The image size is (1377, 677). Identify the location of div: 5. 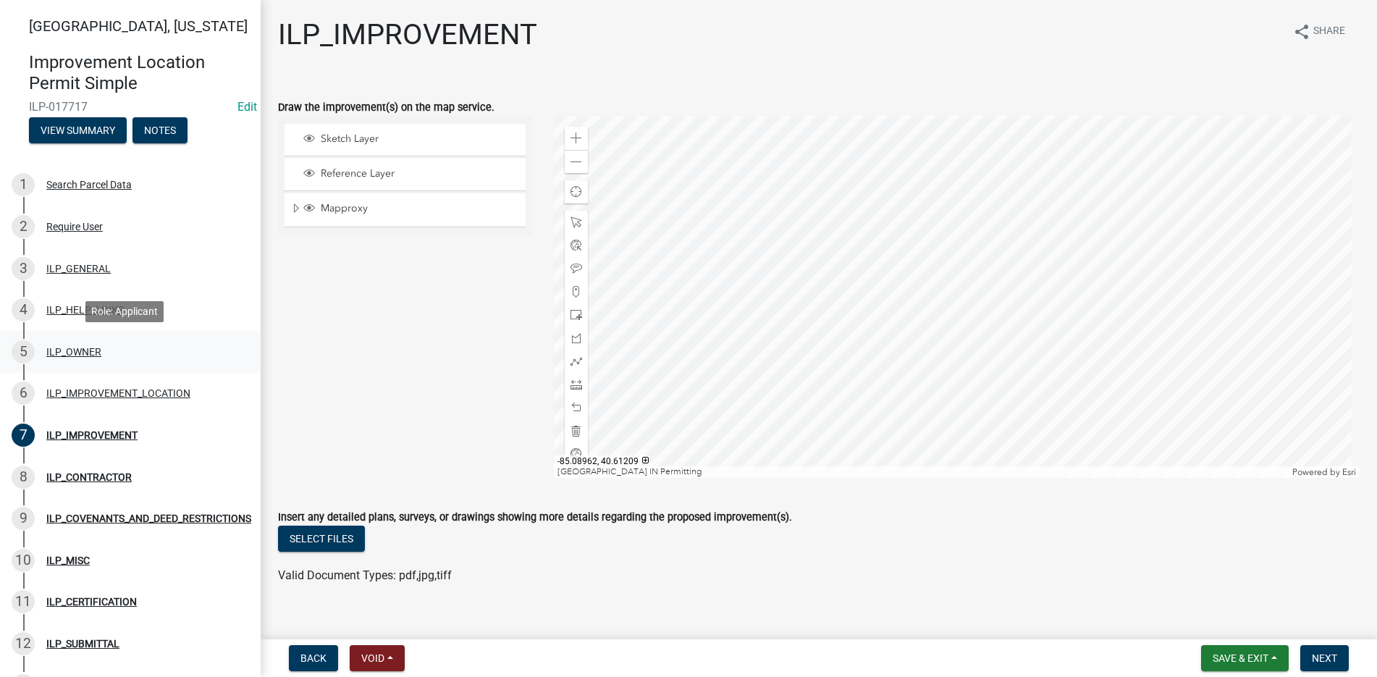
(23, 352).